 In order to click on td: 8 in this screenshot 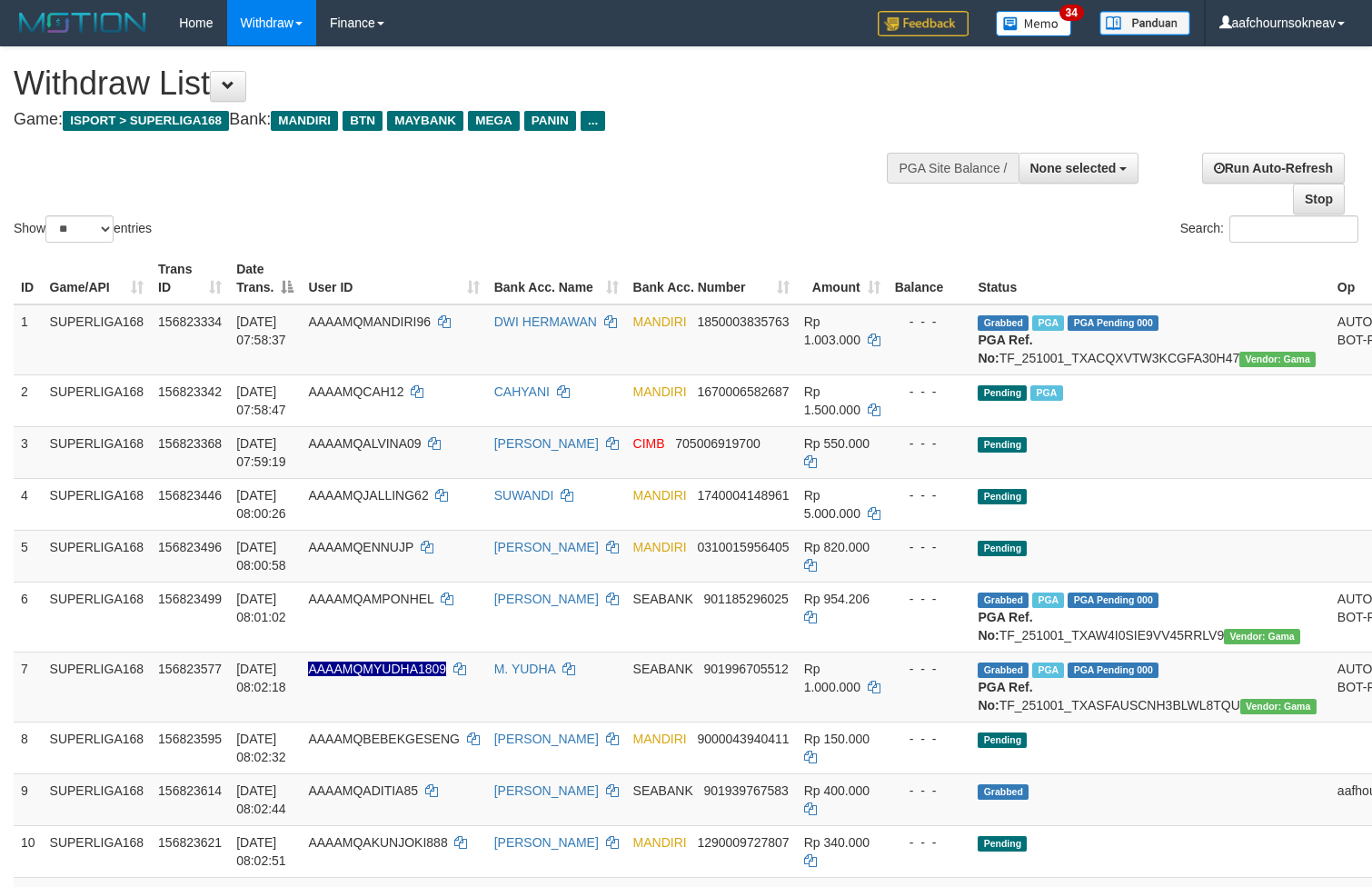, I will do `click(28, 746)`.